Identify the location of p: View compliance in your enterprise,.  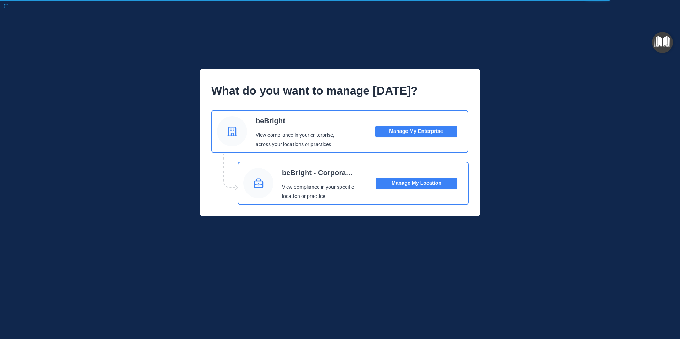
(295, 135).